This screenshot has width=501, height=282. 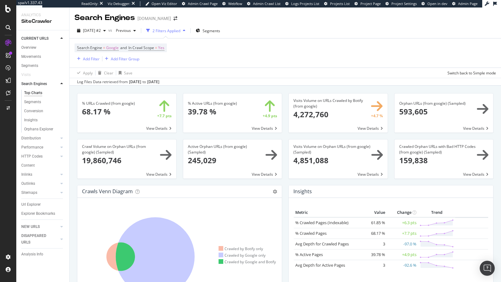 What do you see at coordinates (38, 214) in the screenshot?
I see `div: Explorer Bookmarks` at bounding box center [38, 214].